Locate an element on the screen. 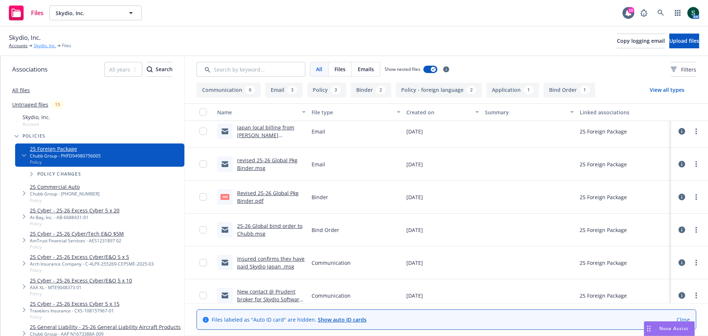 This screenshot has width=708, height=336. button: Binder is located at coordinates (371, 90).